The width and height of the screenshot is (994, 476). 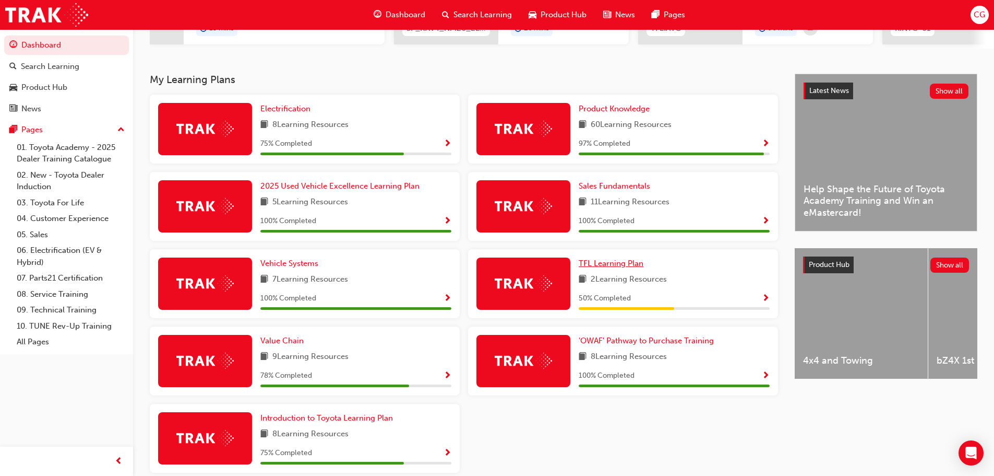 What do you see at coordinates (648, 340) in the screenshot?
I see `a: 'OWAF' Pathway to Purchase Training` at bounding box center [648, 340].